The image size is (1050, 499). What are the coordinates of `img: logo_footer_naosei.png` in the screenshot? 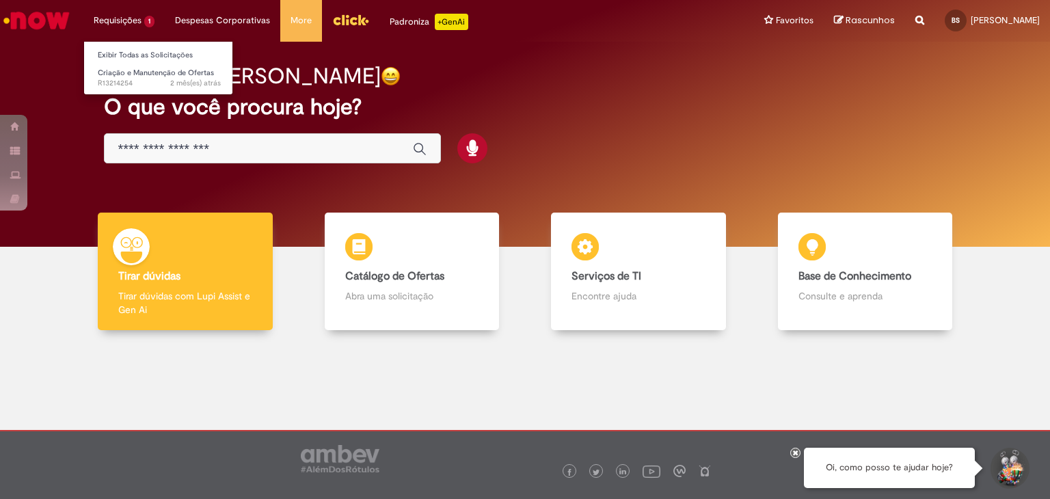 It's located at (704, 471).